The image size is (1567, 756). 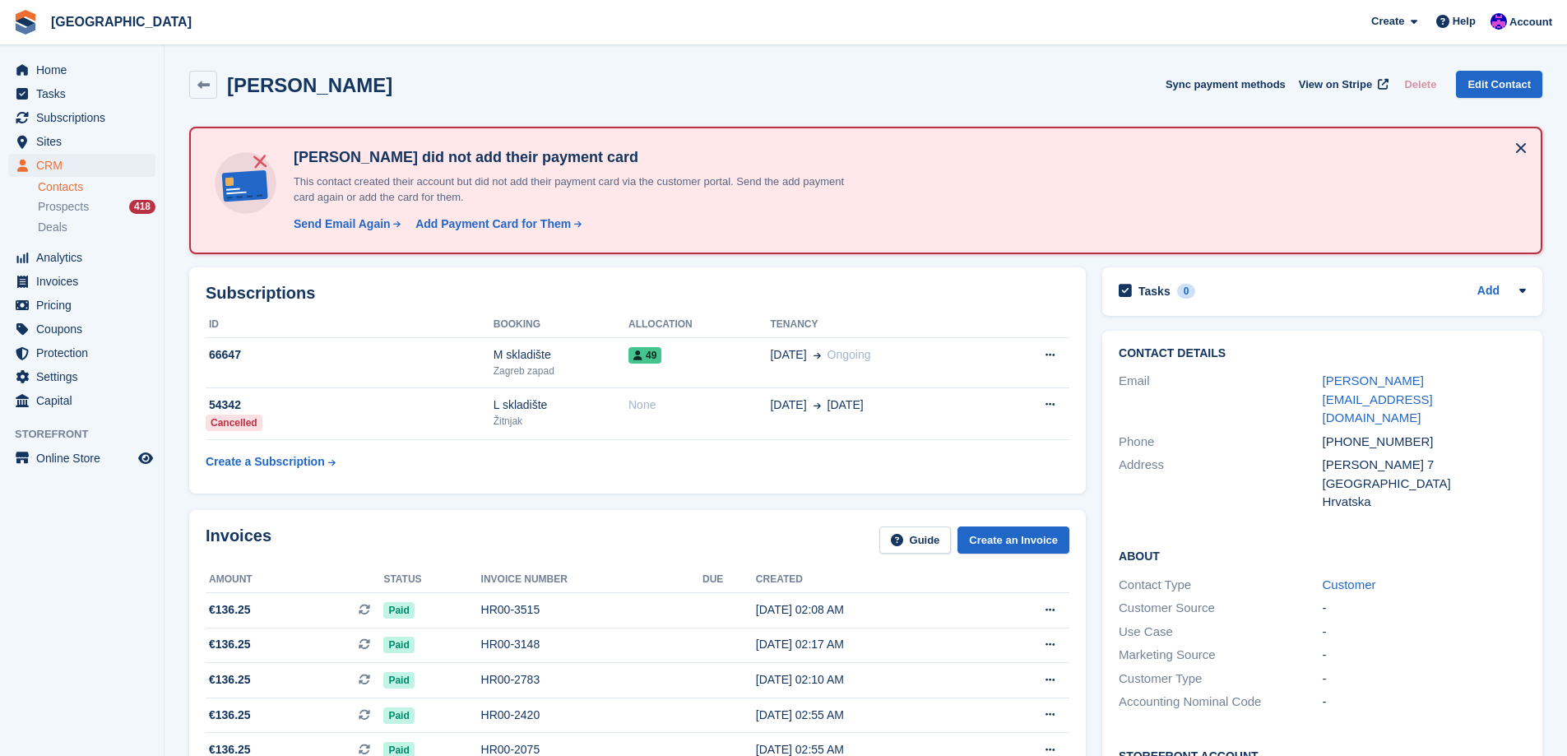 What do you see at coordinates (561, 405) in the screenshot?
I see `div: L skladište` at bounding box center [561, 405].